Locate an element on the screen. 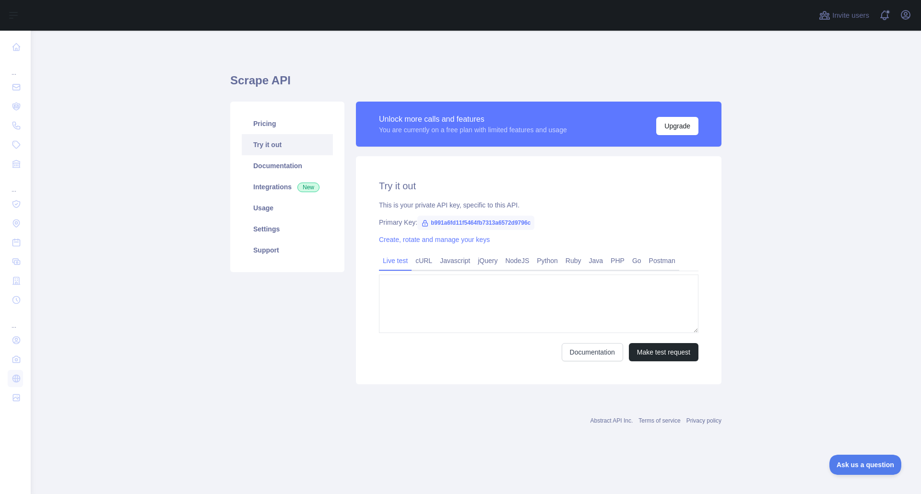 Image resolution: width=921 pixels, height=494 pixels. a: Terms of service is located at coordinates (659, 421).